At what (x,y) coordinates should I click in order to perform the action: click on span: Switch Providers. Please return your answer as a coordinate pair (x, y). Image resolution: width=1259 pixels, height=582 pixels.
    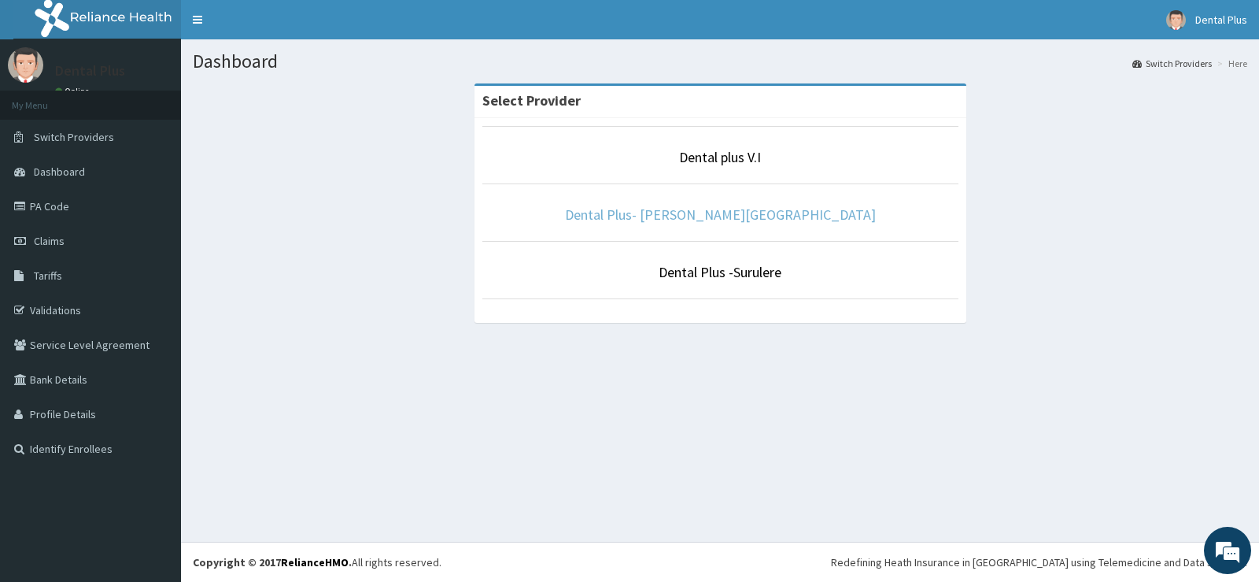
    Looking at the image, I should click on (74, 137).